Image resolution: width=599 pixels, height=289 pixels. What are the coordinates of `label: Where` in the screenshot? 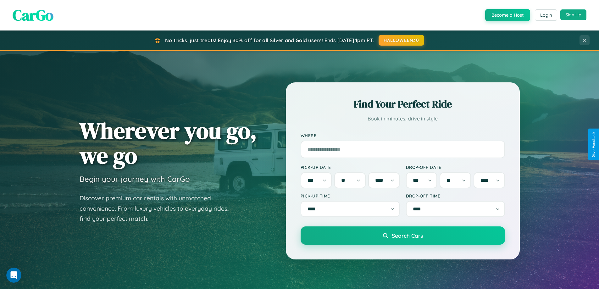 It's located at (403, 135).